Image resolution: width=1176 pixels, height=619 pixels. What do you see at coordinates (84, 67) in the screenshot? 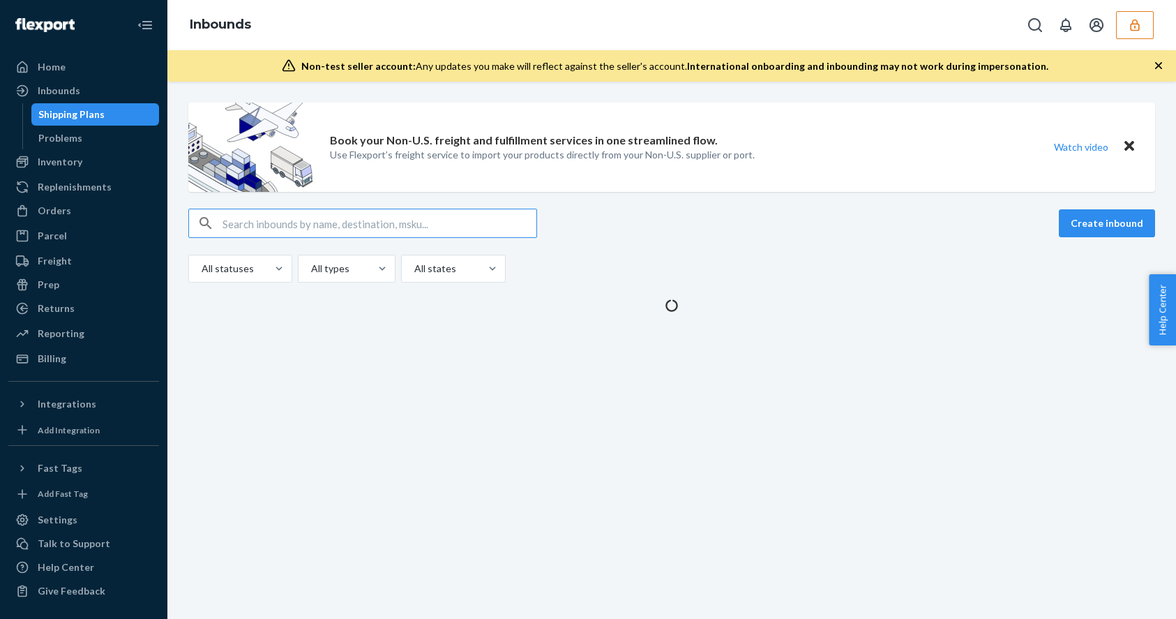
I see `a: Home` at bounding box center [84, 67].